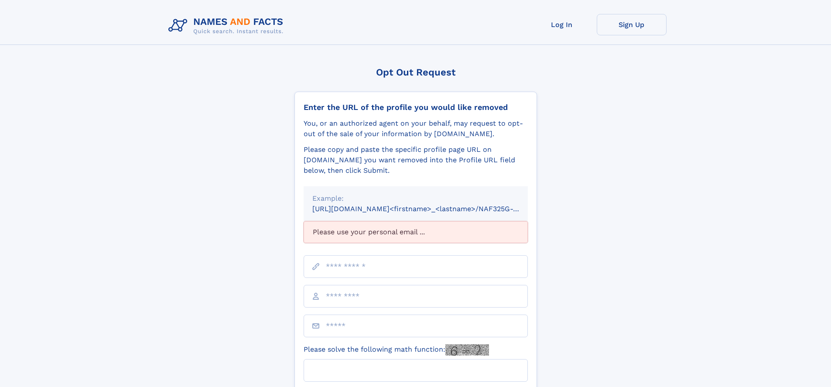  Describe the element at coordinates (416, 198) in the screenshot. I see `div: Example:` at that location.